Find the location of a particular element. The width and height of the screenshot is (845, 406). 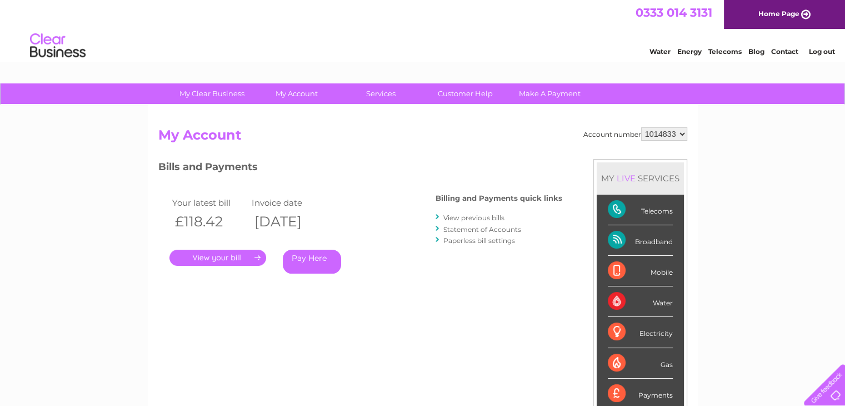

a: Contact is located at coordinates (785, 51).